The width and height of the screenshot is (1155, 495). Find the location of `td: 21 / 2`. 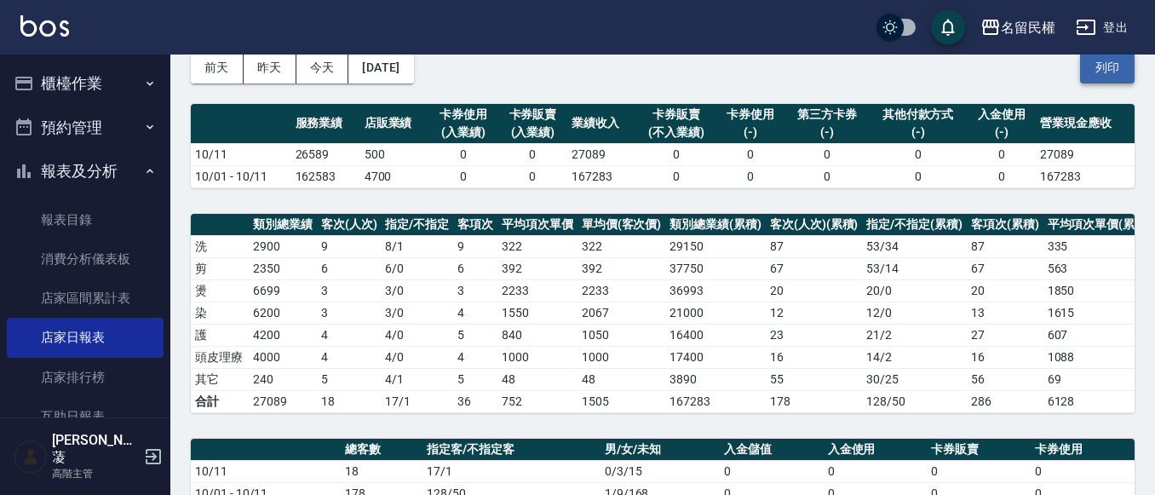

td: 21 / 2 is located at coordinates (914, 335).